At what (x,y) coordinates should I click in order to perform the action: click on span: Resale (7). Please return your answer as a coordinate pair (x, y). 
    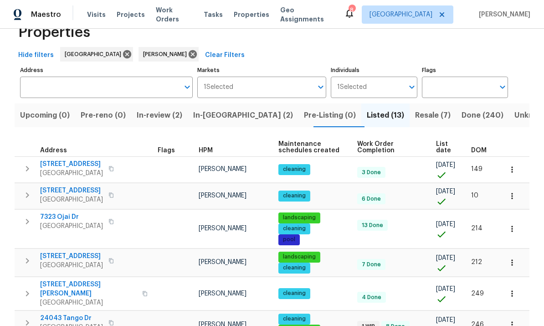
    Looking at the image, I should click on (433, 115).